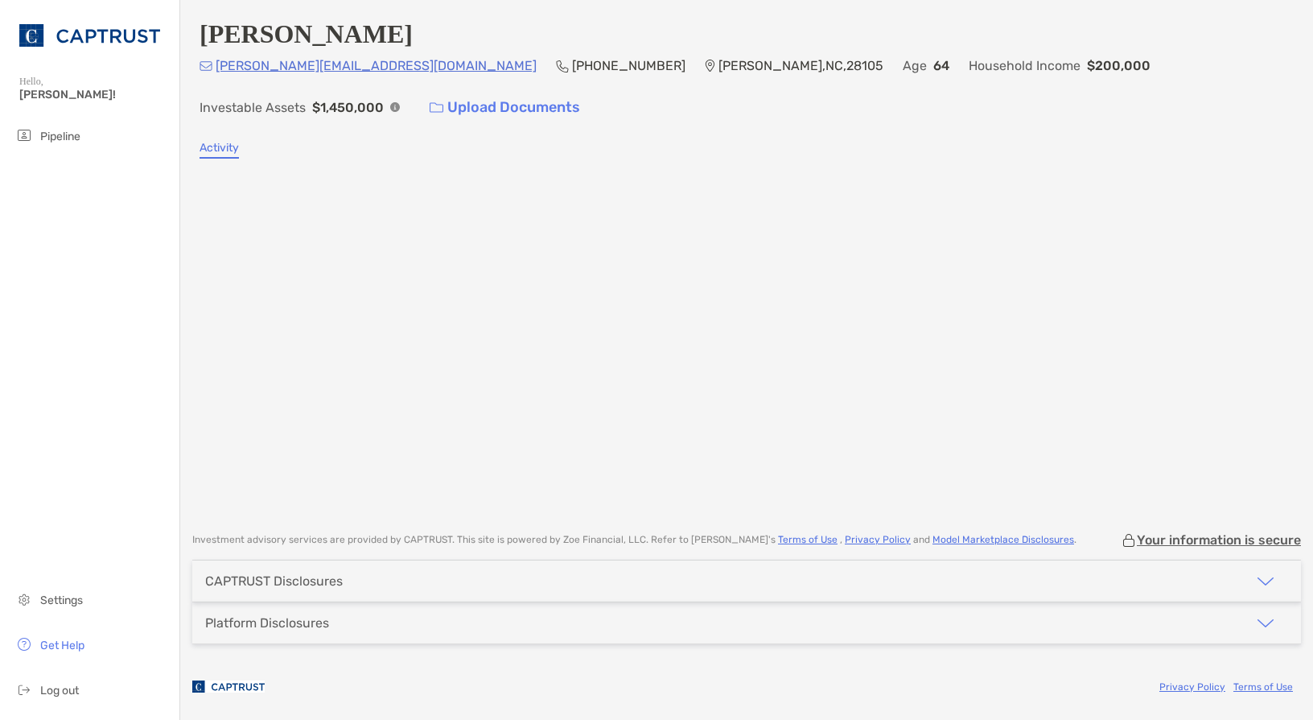  Describe the element at coordinates (634, 539) in the screenshot. I see `p: Investment advisory services are provided by CAPTRUST . This site is powered by Zoe Financial, LL...` at that location.